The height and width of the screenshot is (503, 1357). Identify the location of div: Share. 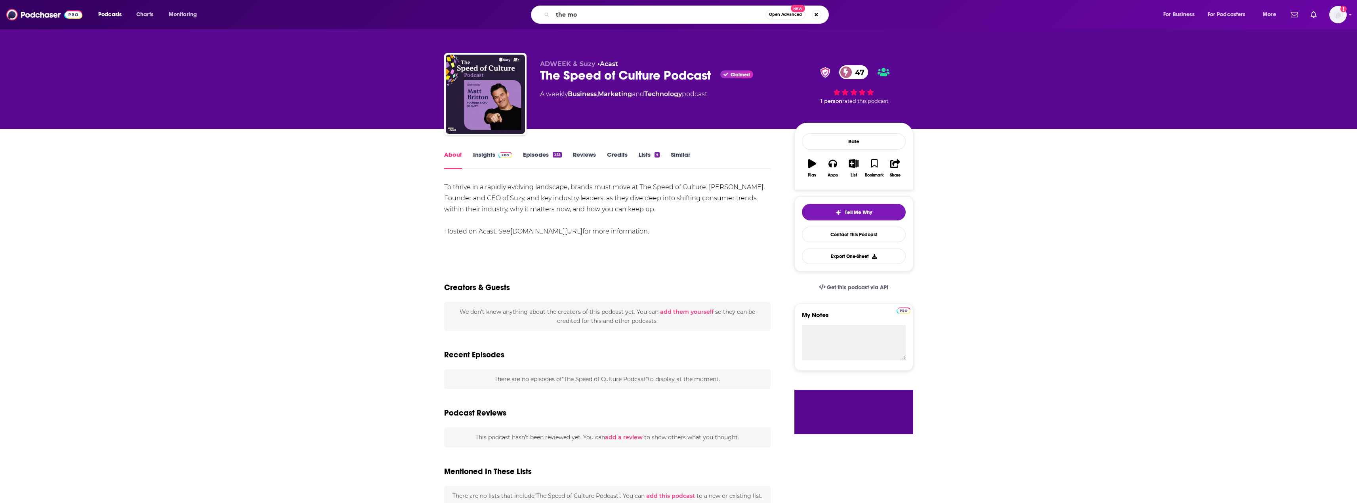
(895, 175).